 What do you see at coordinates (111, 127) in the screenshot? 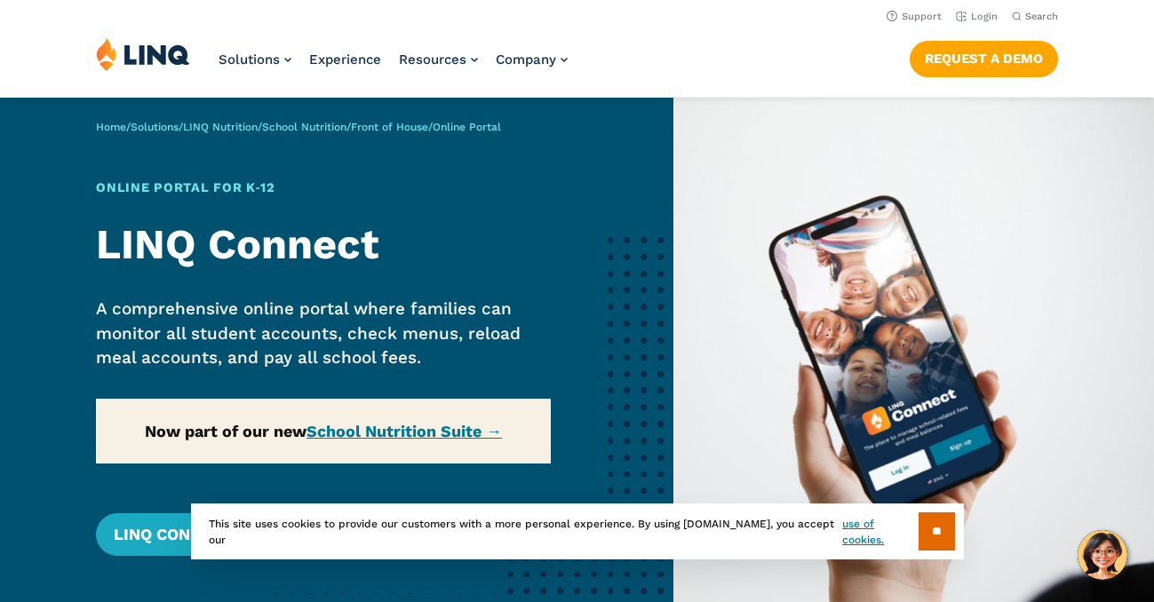
I see `a: Home` at bounding box center [111, 127].